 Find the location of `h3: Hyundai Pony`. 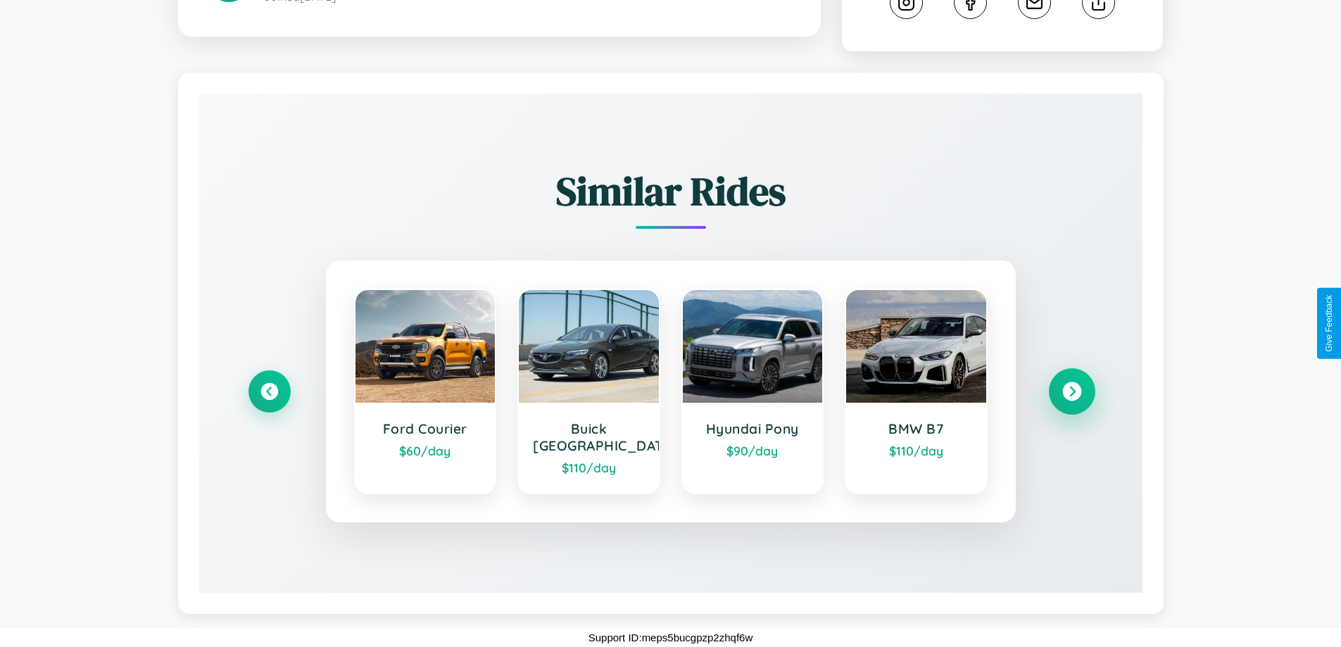

h3: Hyundai Pony is located at coordinates (752, 429).